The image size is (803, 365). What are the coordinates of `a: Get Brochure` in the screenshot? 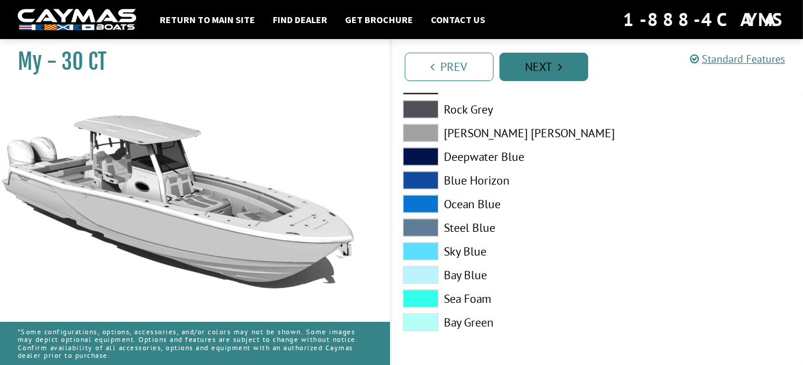 It's located at (379, 20).